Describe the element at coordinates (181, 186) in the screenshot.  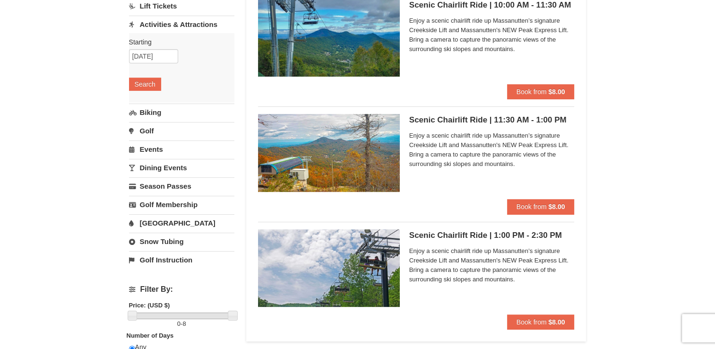
I see `a: Season Passes` at that location.